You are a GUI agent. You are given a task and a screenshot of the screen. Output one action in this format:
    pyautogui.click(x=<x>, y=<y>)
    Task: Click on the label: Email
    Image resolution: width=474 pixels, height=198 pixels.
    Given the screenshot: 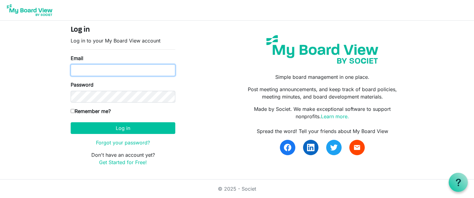 What is the action you would take?
    pyautogui.click(x=77, y=58)
    